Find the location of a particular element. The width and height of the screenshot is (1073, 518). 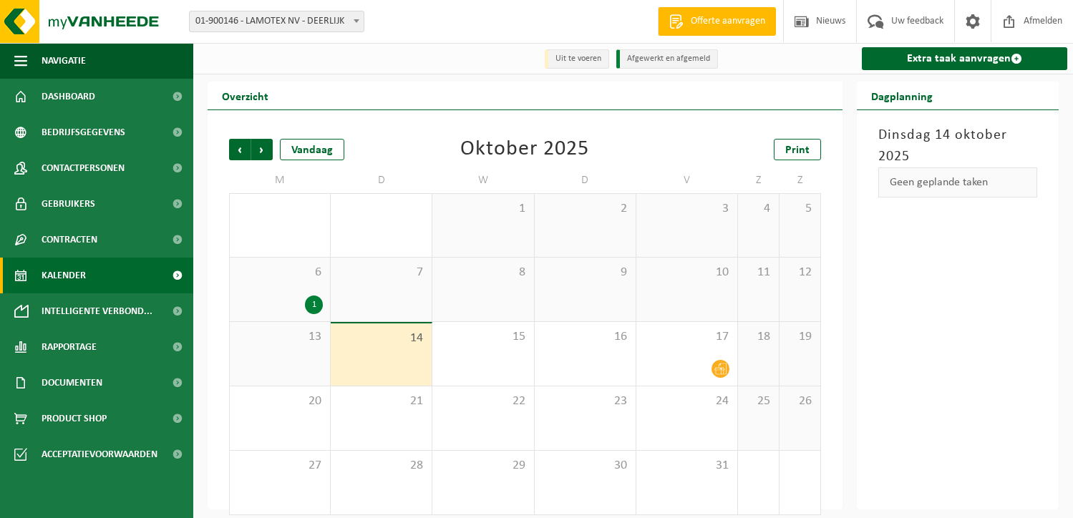

span: 30 is located at coordinates (585, 466).